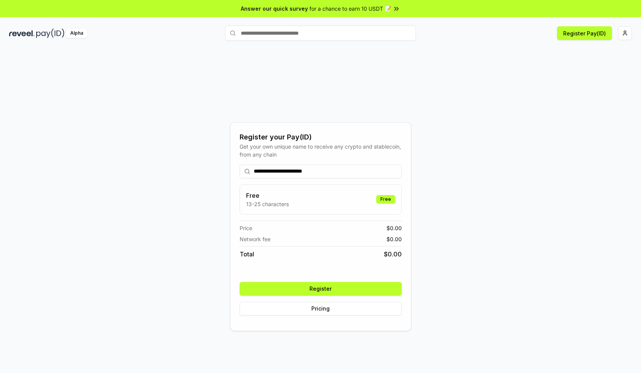 Image resolution: width=641 pixels, height=373 pixels. Describe the element at coordinates (267, 196) in the screenshot. I see `h3: Free` at that location.